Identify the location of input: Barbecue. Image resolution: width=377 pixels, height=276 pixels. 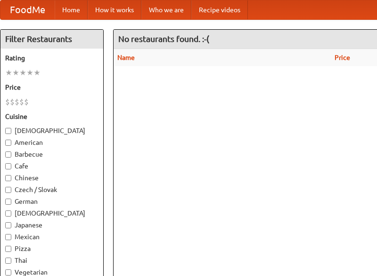
(8, 154).